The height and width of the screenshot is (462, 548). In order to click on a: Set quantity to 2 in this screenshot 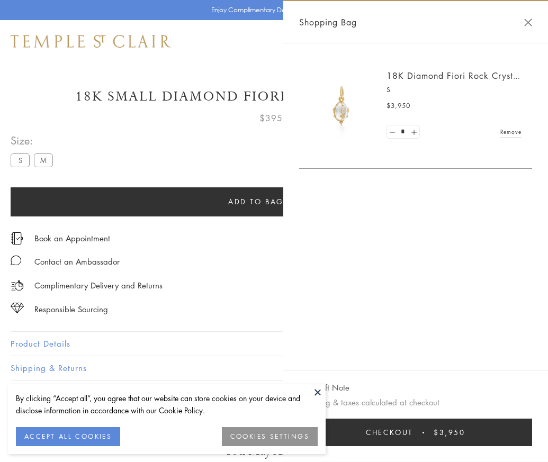, I will do `click(414, 132)`.